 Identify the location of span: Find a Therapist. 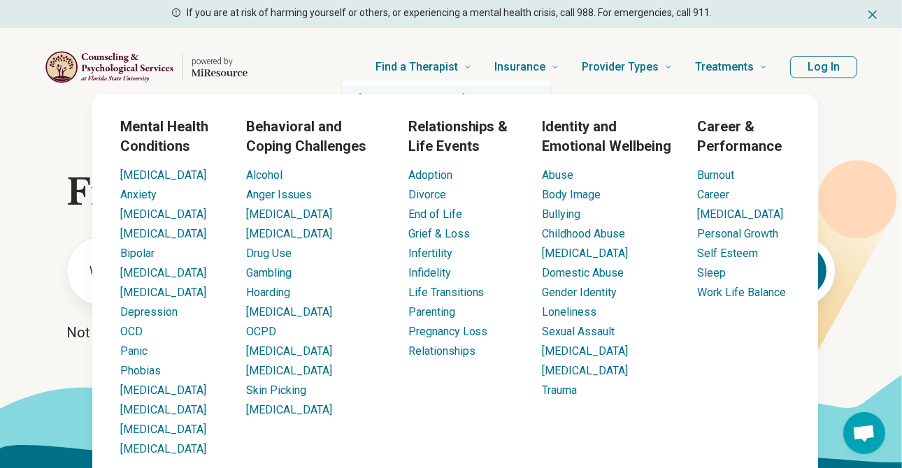
(417, 67).